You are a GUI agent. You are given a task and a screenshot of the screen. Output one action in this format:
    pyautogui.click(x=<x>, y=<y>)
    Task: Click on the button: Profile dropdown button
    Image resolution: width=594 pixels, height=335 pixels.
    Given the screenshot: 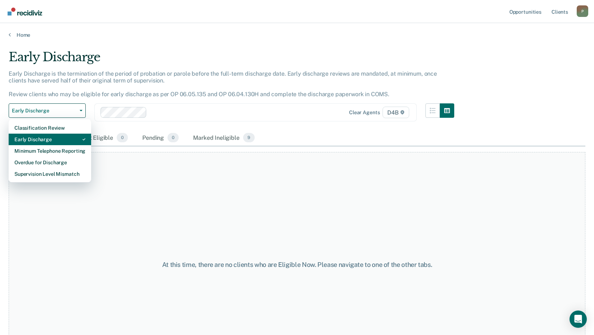 What is the action you would take?
    pyautogui.click(x=583, y=11)
    